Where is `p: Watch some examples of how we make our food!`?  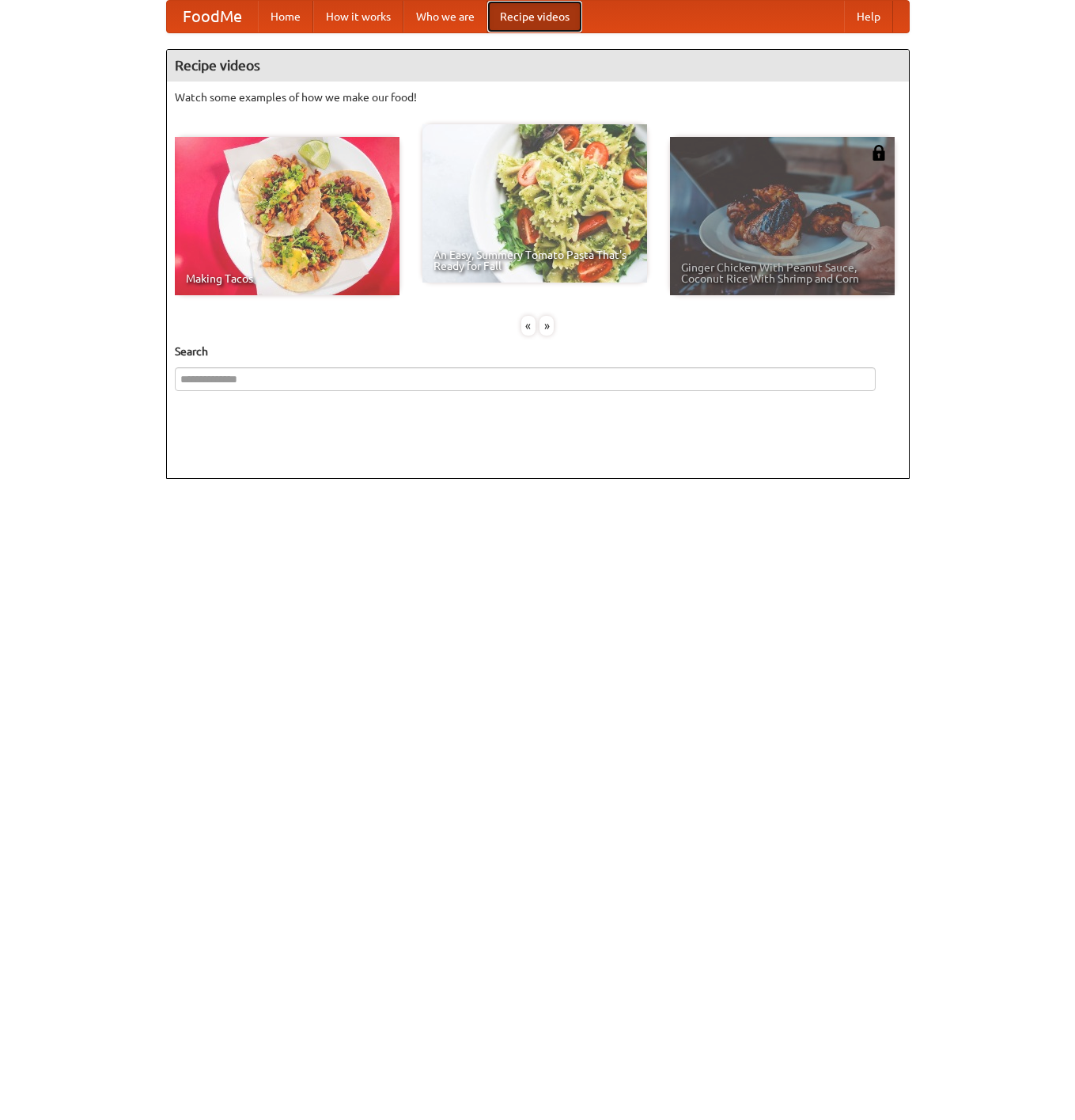
p: Watch some examples of how we make our food! is located at coordinates (538, 98).